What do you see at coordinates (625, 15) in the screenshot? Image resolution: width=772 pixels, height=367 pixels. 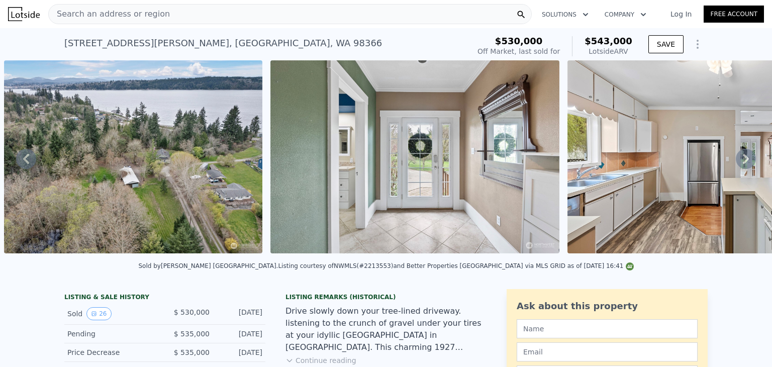 I see `button: Company` at bounding box center [625, 15].